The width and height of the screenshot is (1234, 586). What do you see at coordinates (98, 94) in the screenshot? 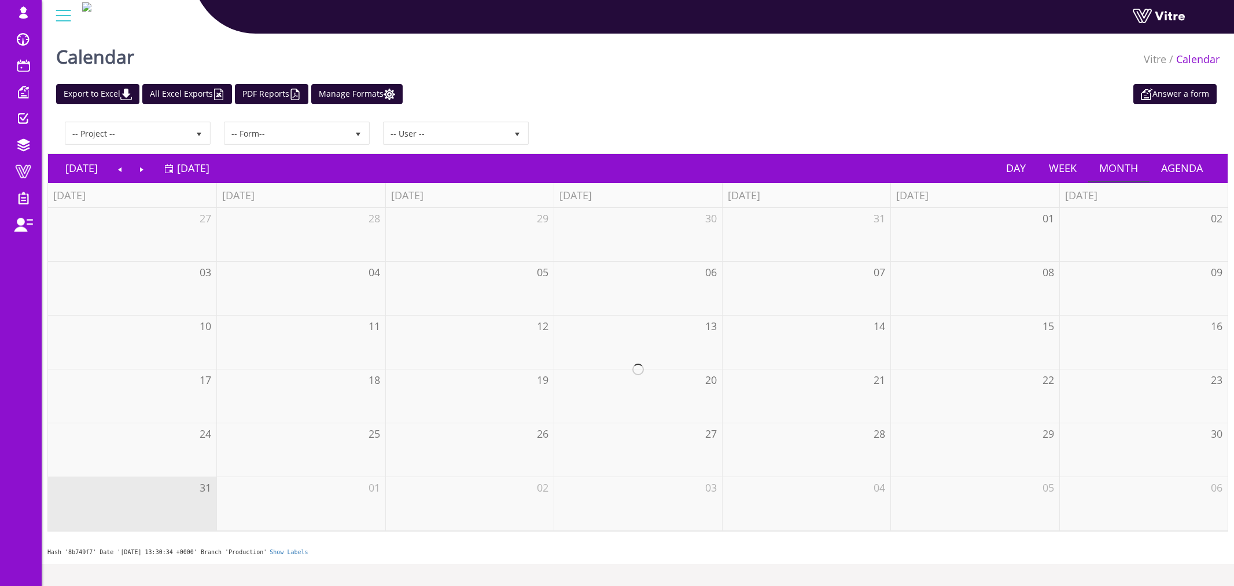
I see `a: Export to Excel` at bounding box center [98, 94].